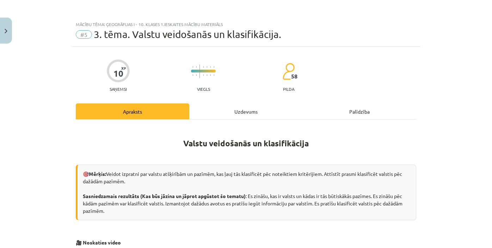 The image size is (492, 248). I want to click on img: icon-close-lesson-0947bae3869378f0d4975bcd49f059093ad1ed9edebbc8119c70593378902aed.svg, so click(6, 31).